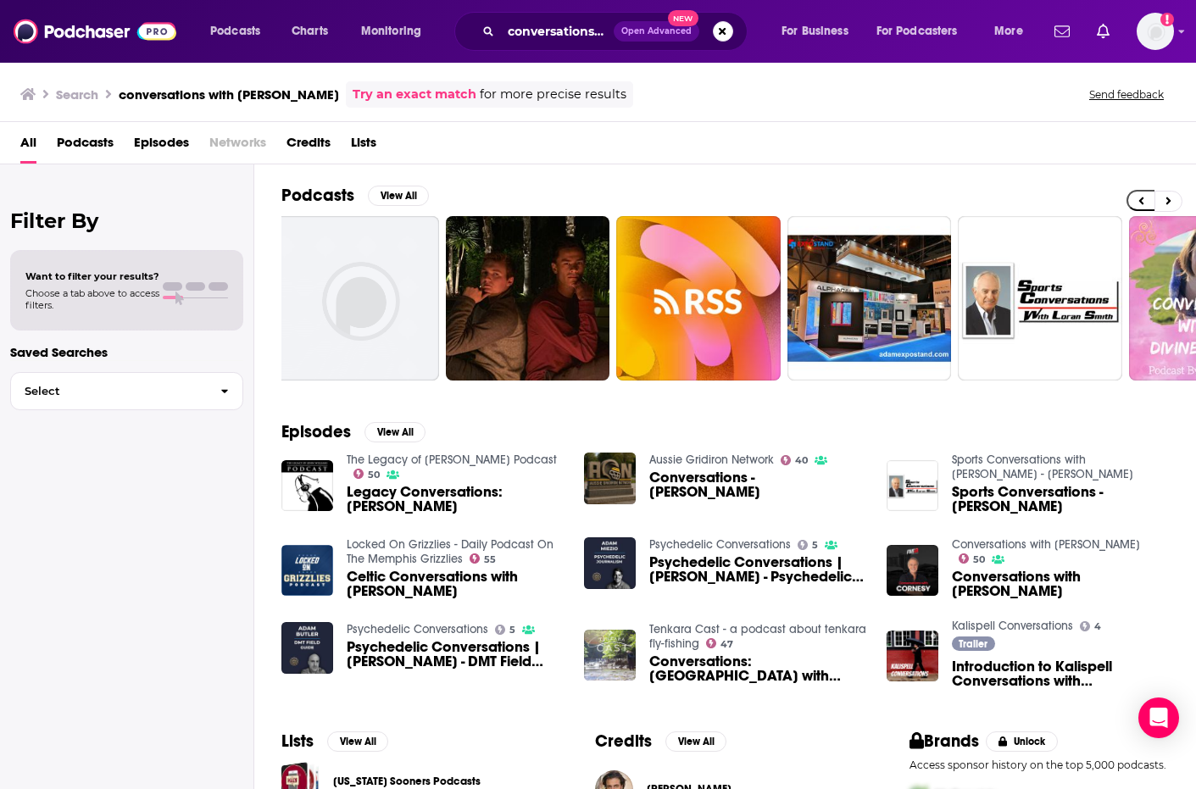 The width and height of the screenshot is (1196, 789). What do you see at coordinates (1040, 765) in the screenshot?
I see `p: Access sponsor history on the top 5,000 podcasts.` at bounding box center [1040, 765].